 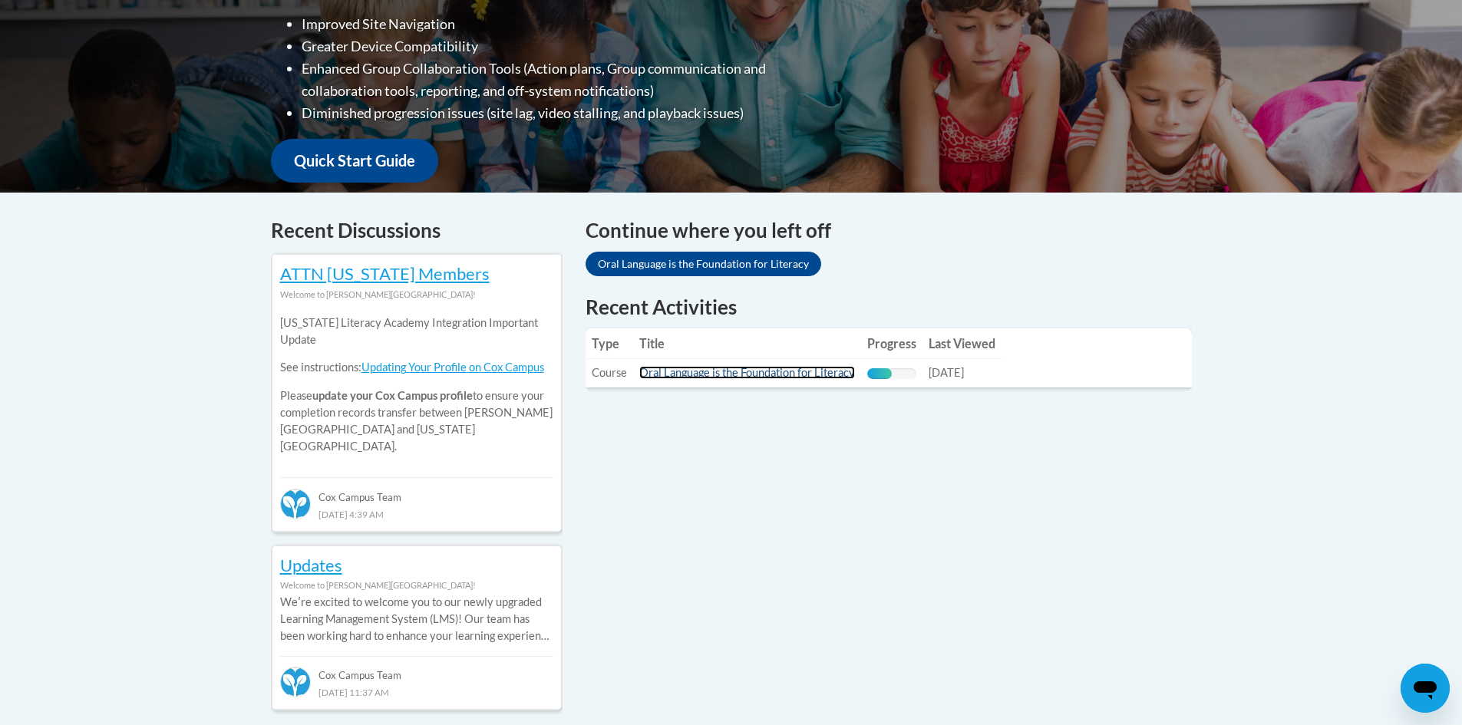 What do you see at coordinates (564, 24) in the screenshot?
I see `li: Improved Site Navigation` at bounding box center [564, 24].